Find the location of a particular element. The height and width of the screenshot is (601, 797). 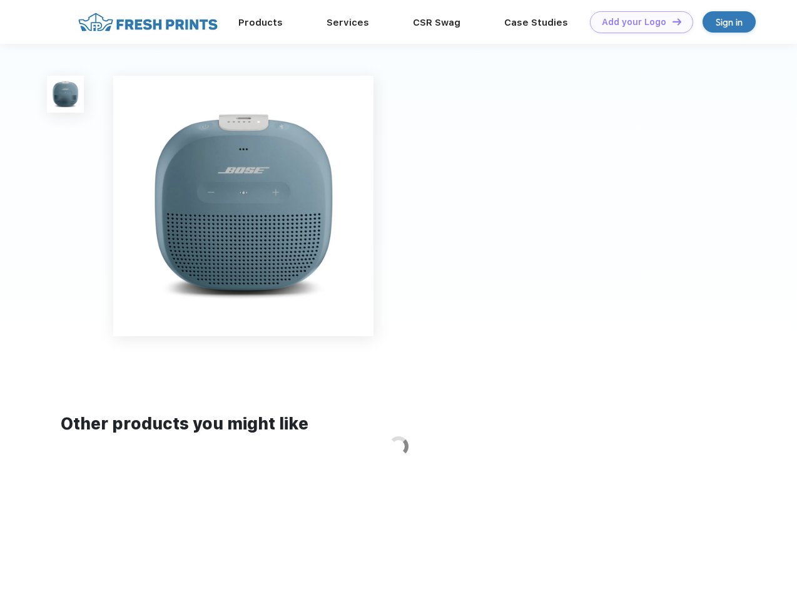

img: func=resize&h=640 is located at coordinates (244, 206).